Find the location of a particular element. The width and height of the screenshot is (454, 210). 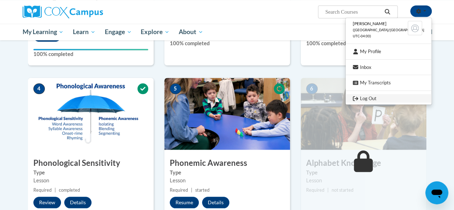

a: About is located at coordinates (191, 32).